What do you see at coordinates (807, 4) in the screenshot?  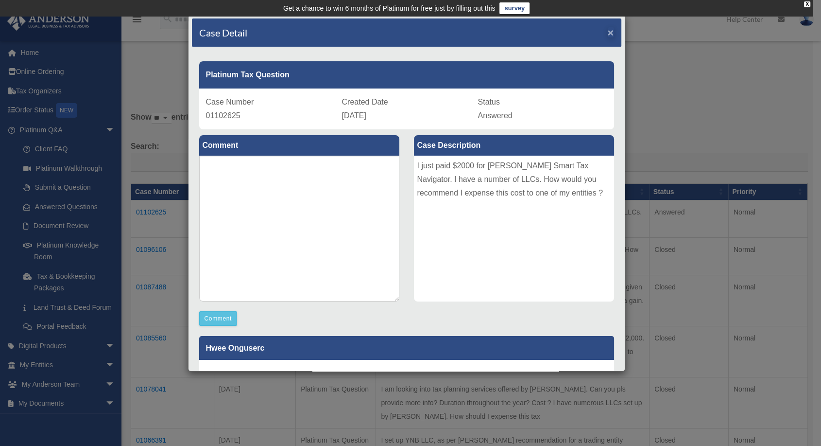 I see `div: close` at bounding box center [807, 4].